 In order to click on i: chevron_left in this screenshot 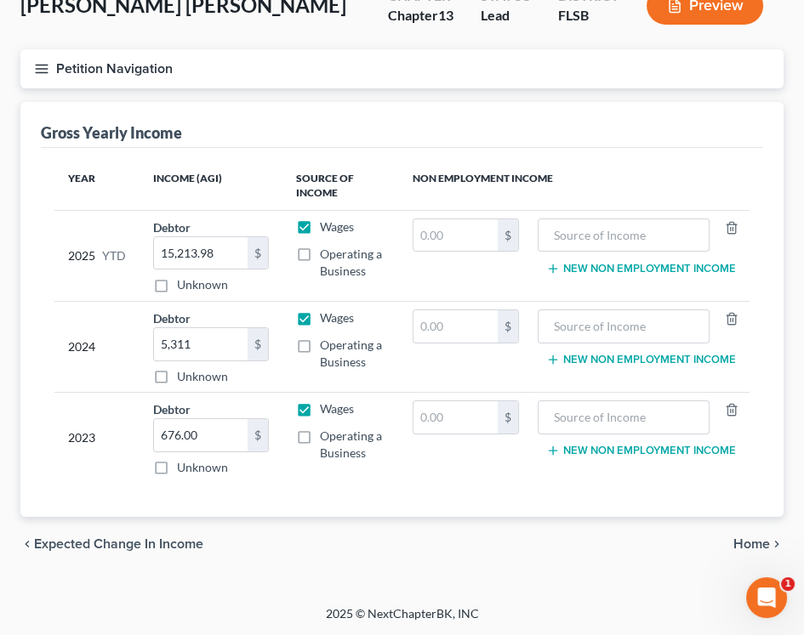, I will do `click(27, 544)`.